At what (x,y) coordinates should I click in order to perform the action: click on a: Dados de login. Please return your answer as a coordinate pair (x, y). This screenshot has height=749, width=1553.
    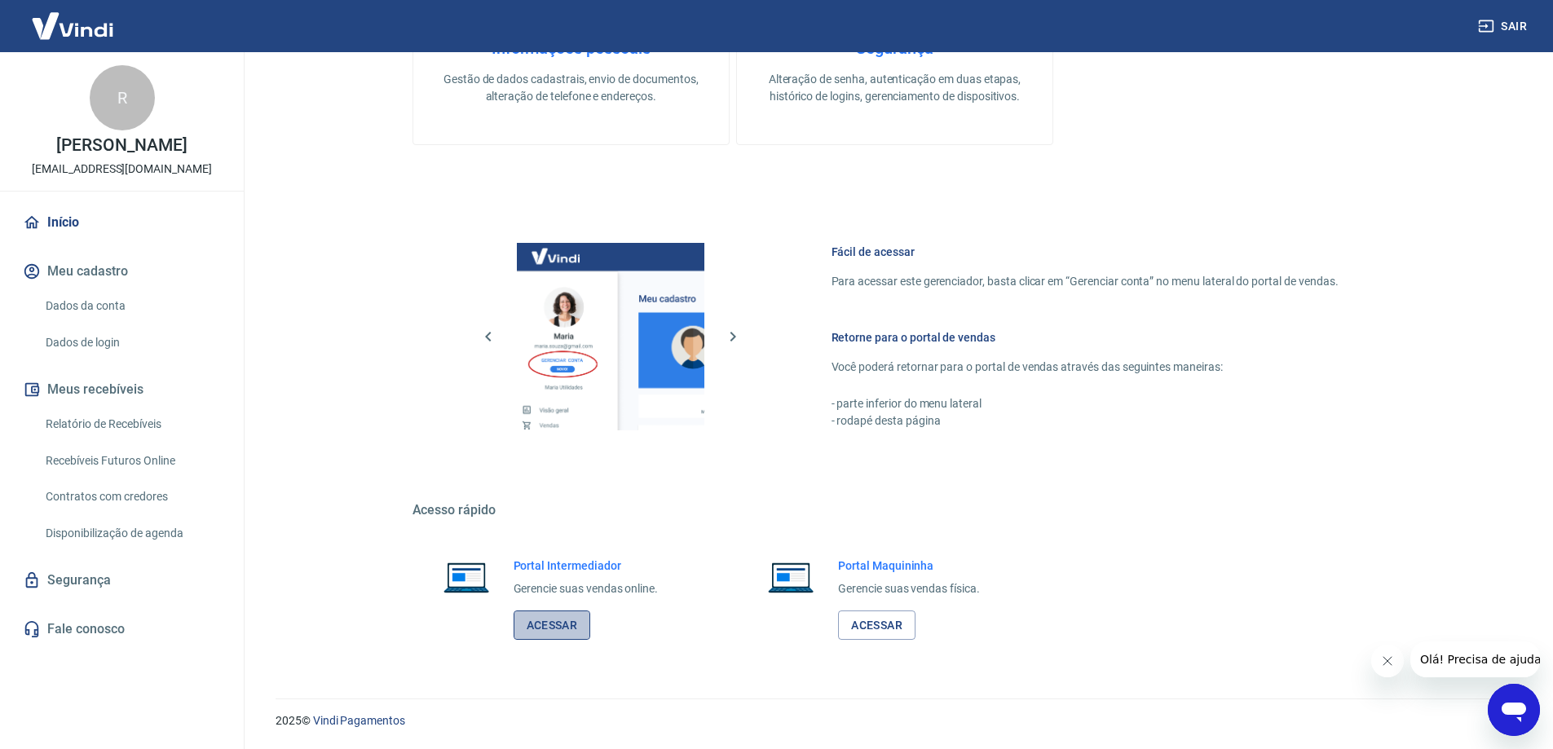
    Looking at the image, I should click on (131, 342).